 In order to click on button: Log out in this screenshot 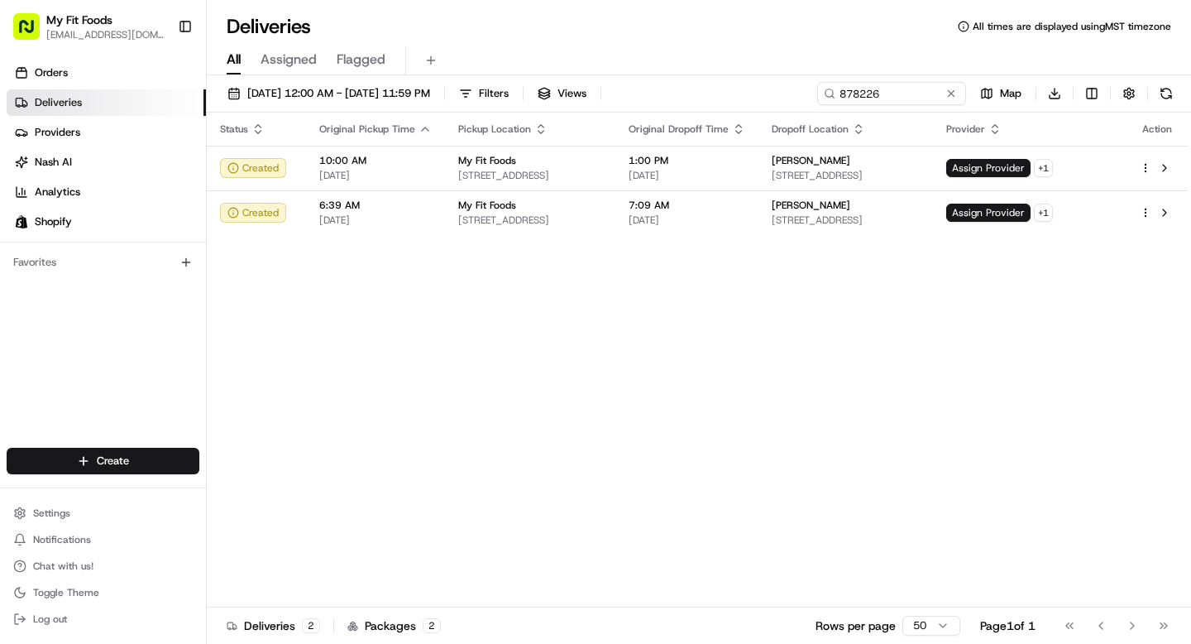, I will do `click(103, 619)`.